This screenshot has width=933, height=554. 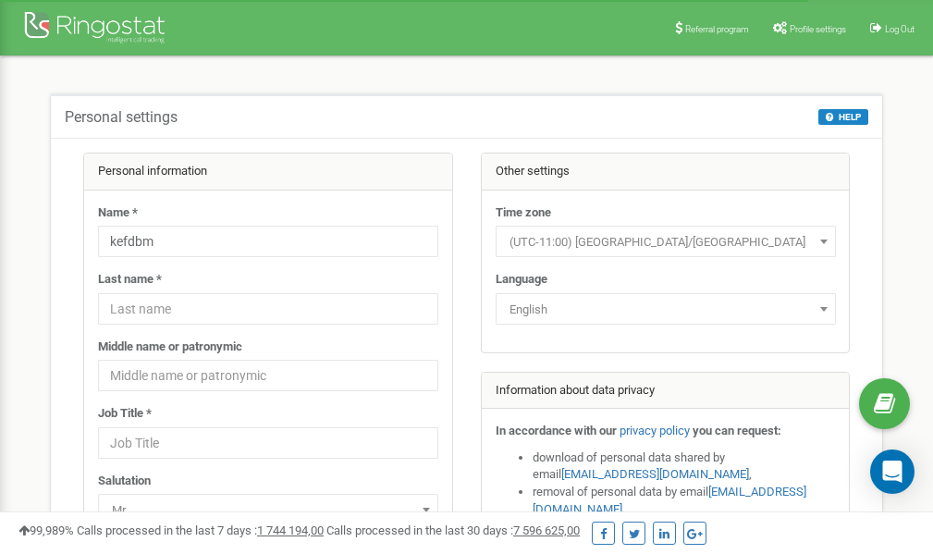 What do you see at coordinates (129, 279) in the screenshot?
I see `label: Last name *` at bounding box center [129, 279].